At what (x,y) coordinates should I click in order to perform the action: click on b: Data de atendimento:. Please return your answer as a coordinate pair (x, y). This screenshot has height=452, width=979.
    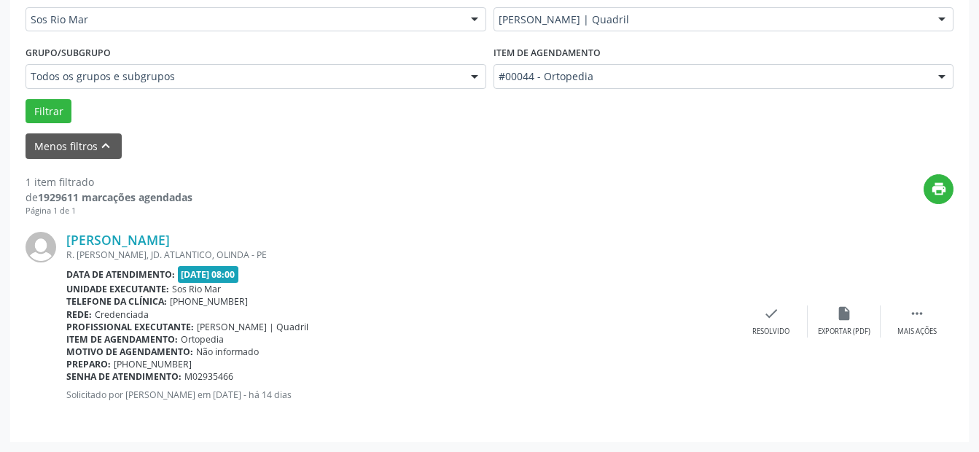
    Looking at the image, I should click on (120, 274).